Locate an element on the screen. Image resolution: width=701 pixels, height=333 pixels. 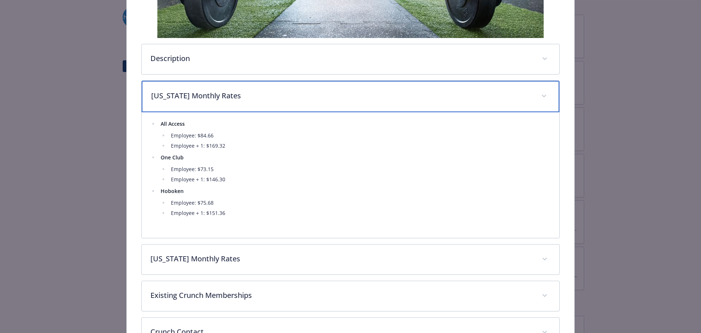
li: Employee + 1: $169.32 is located at coordinates (360, 146).